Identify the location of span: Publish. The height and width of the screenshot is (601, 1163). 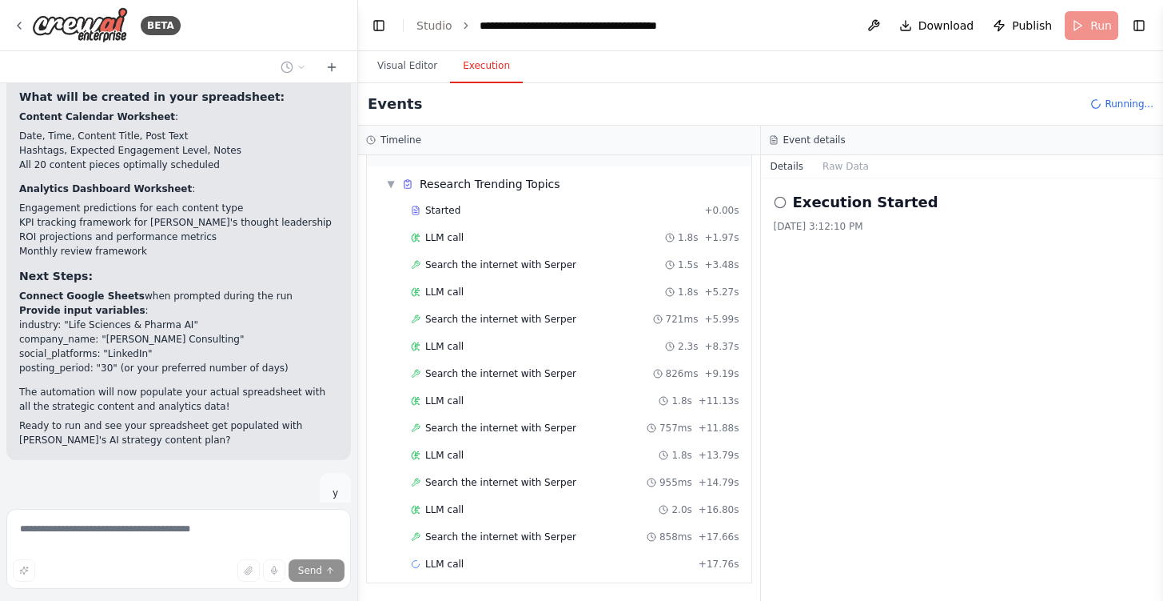
(1032, 26).